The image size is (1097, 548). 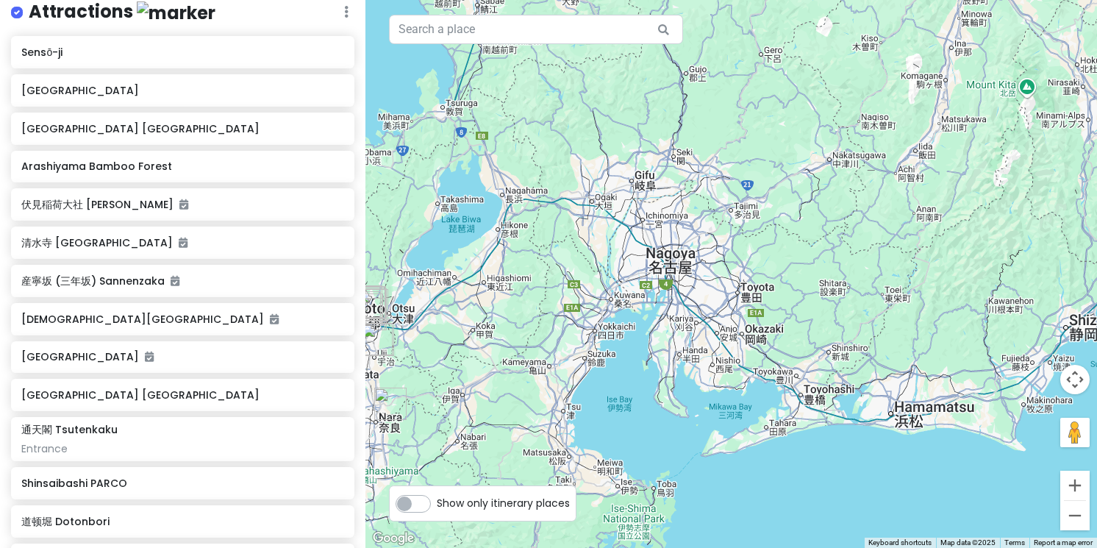 I want to click on div: 若草山 Mount Wakakusa, so click(x=391, y=404).